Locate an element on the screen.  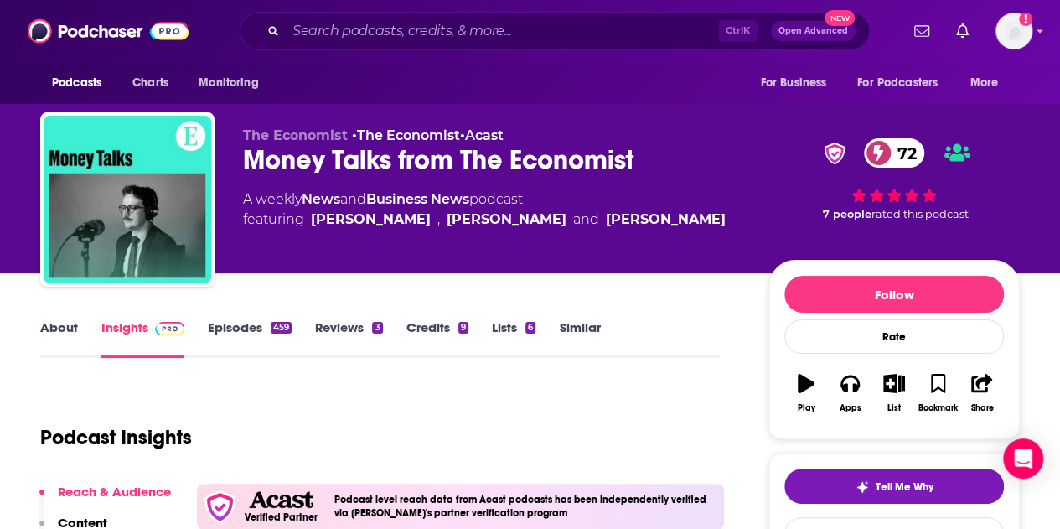
svg: Add a profile image is located at coordinates (1026, 19).